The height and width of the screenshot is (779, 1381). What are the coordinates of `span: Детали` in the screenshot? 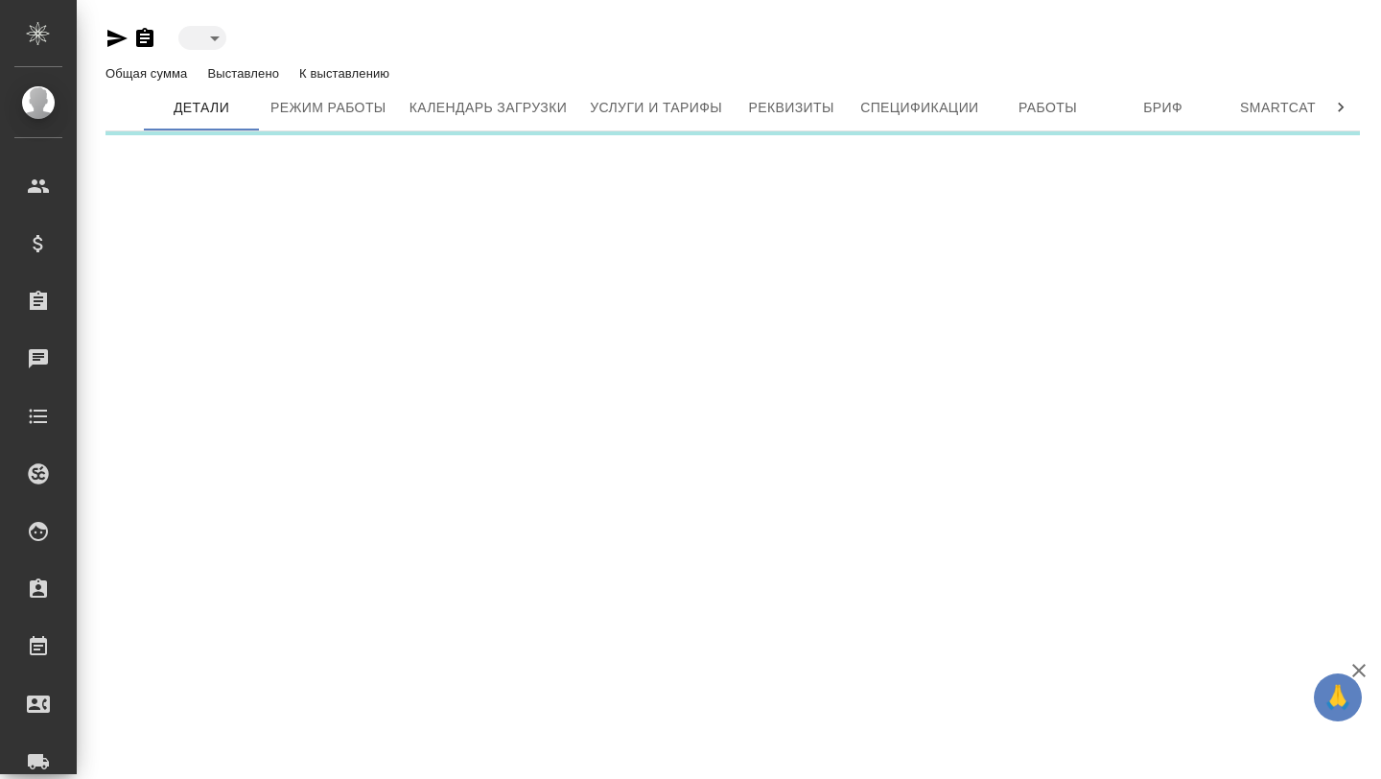 It's located at (201, 107).